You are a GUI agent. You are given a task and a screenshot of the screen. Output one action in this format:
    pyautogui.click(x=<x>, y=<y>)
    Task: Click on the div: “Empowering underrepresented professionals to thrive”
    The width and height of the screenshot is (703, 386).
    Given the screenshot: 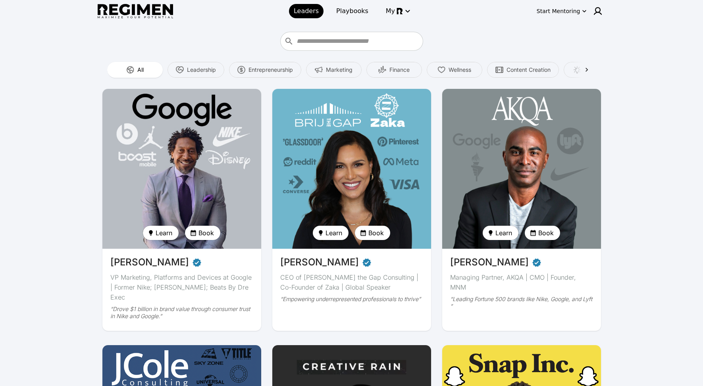 What is the action you would take?
    pyautogui.click(x=352, y=299)
    